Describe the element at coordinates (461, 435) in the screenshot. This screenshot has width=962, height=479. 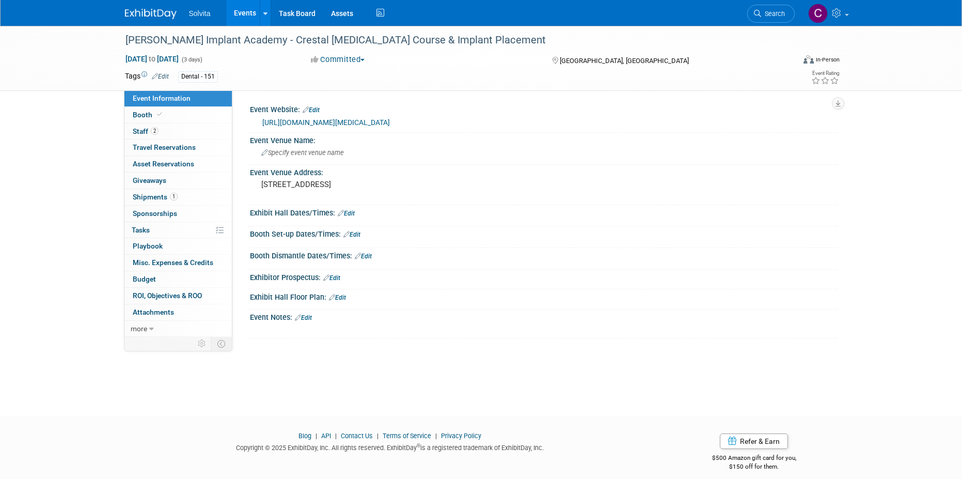
I see `a: Privacy Policy` at that location.